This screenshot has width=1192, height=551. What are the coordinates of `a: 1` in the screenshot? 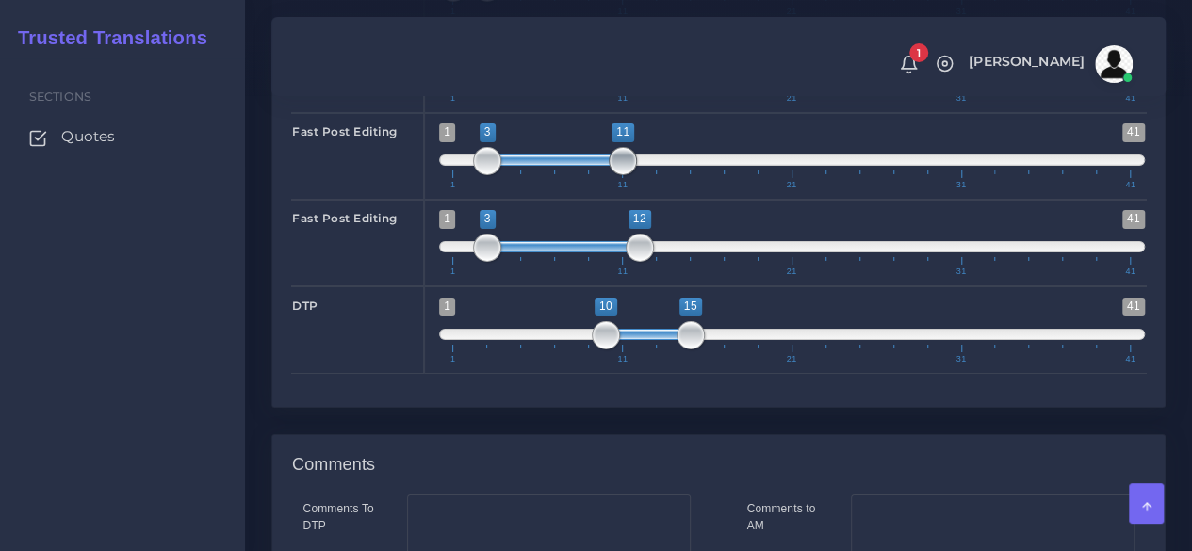 It's located at (908, 64).